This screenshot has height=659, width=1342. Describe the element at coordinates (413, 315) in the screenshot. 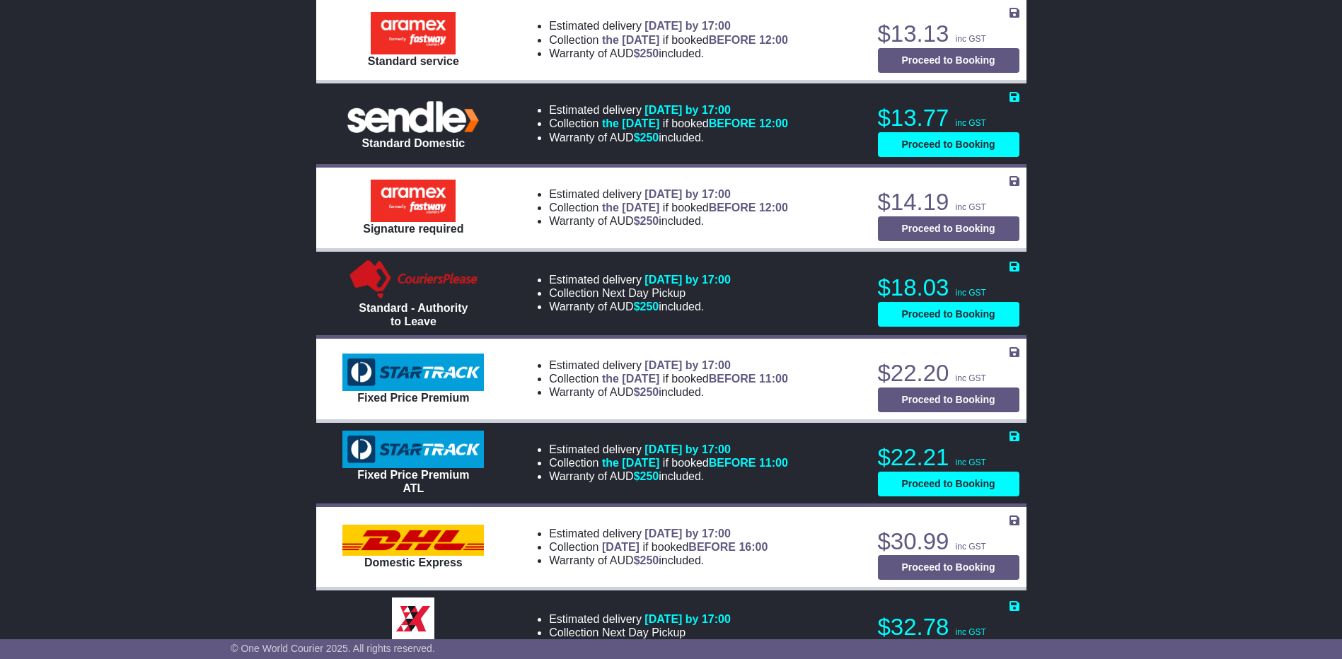

I see `span: Standard - Authority to Leave` at that location.